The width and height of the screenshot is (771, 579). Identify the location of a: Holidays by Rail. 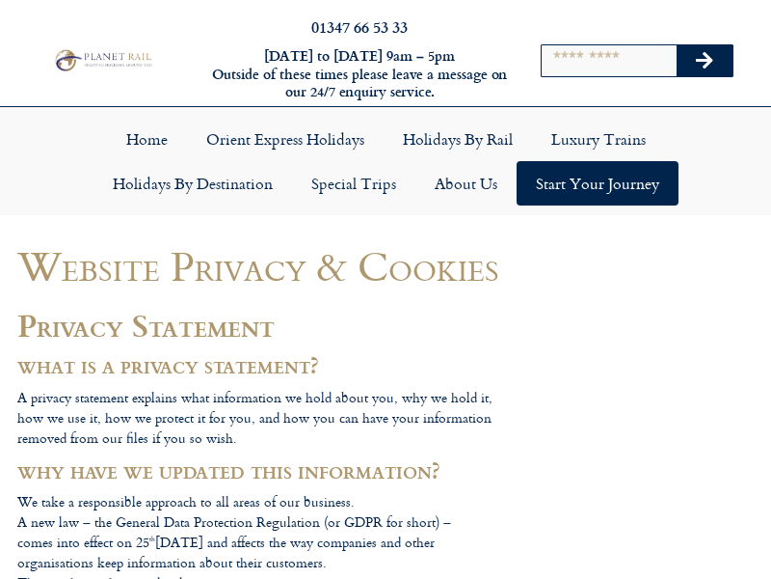
(458, 139).